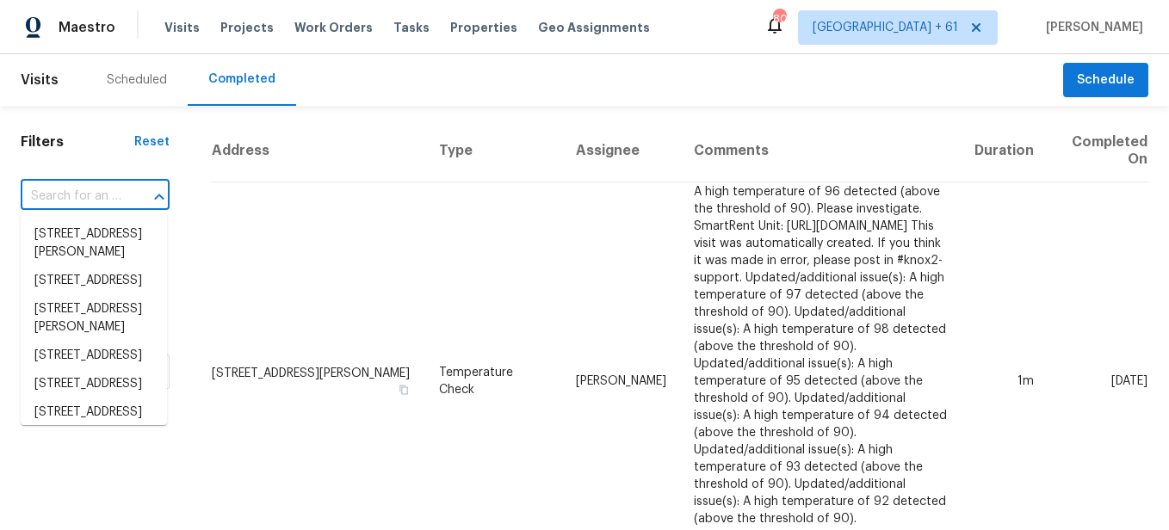  Describe the element at coordinates (318, 151) in the screenshot. I see `th: Address` at that location.